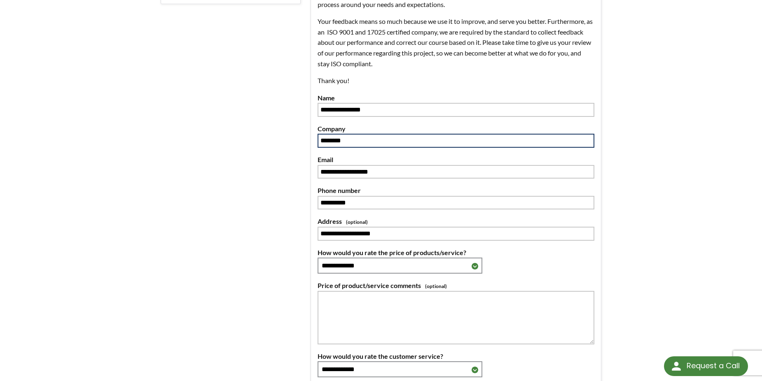  Describe the element at coordinates (455, 81) in the screenshot. I see `p: Thank you!` at that location.